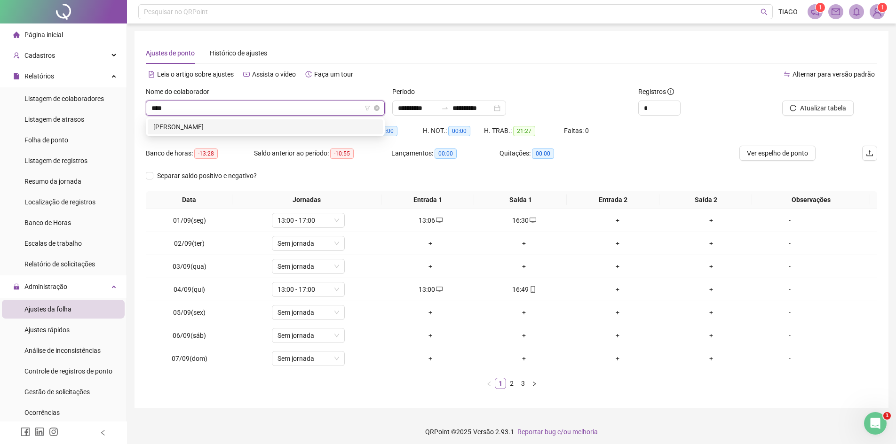 This screenshot has width=896, height=444. I want to click on span: Ajustes rápidos, so click(47, 330).